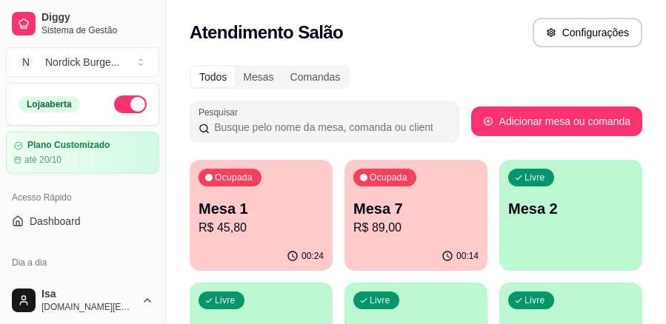  Describe the element at coordinates (130, 104) in the screenshot. I see `button: Alterar Status` at that location.